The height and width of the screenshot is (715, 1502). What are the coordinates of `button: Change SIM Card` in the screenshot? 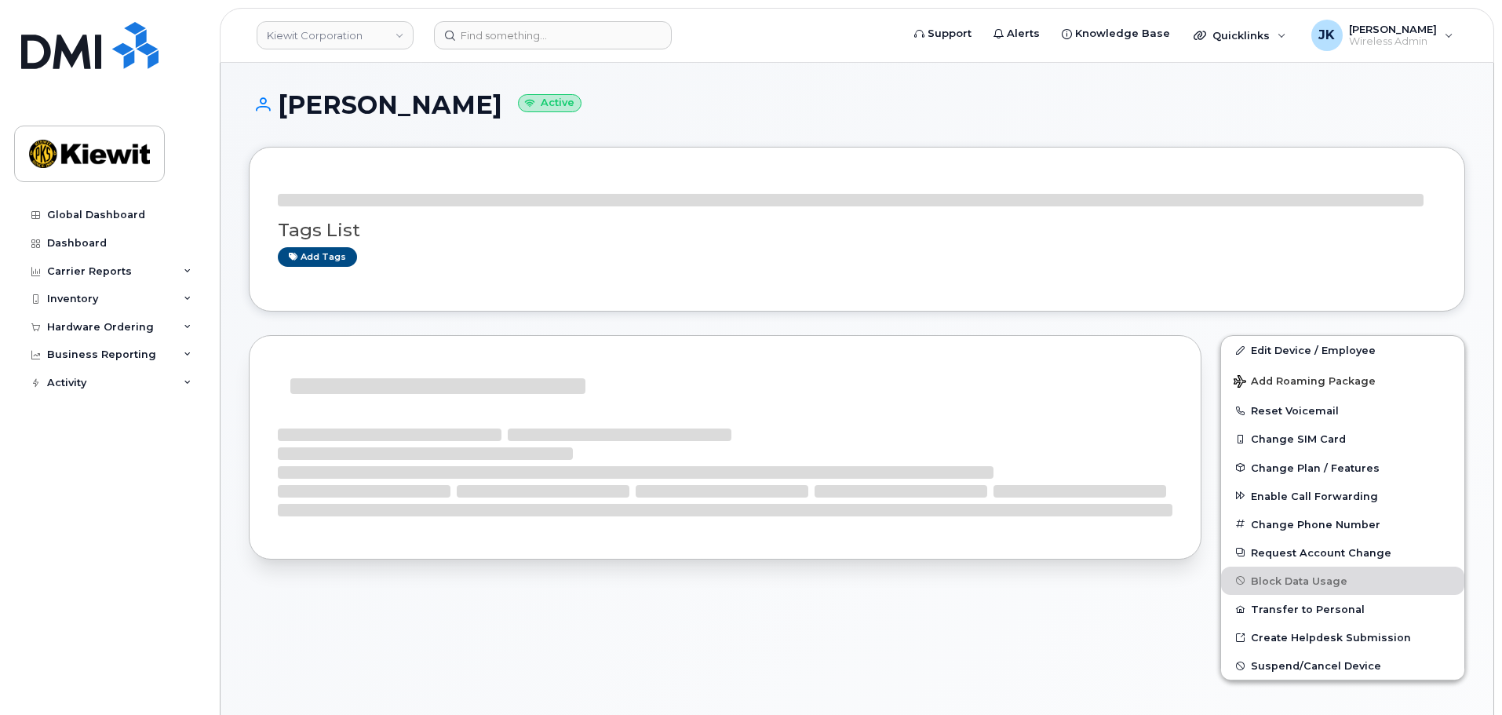 It's located at (1343, 439).